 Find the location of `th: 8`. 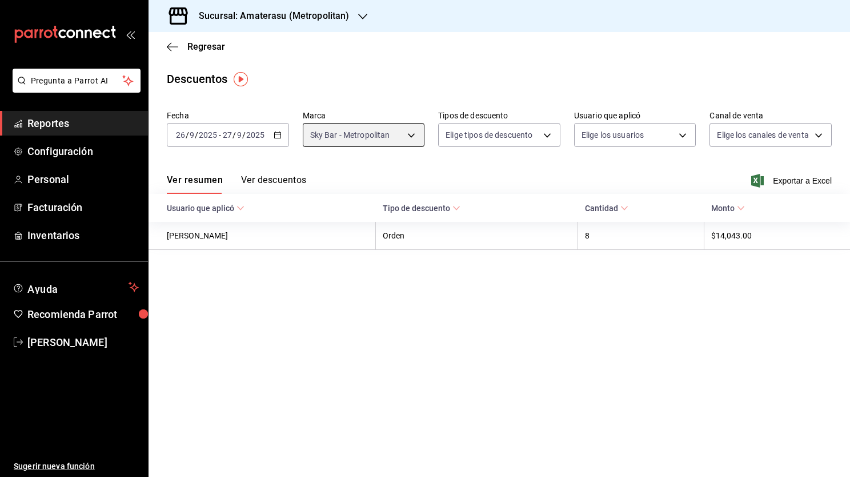

th: 8 is located at coordinates (641, 235).